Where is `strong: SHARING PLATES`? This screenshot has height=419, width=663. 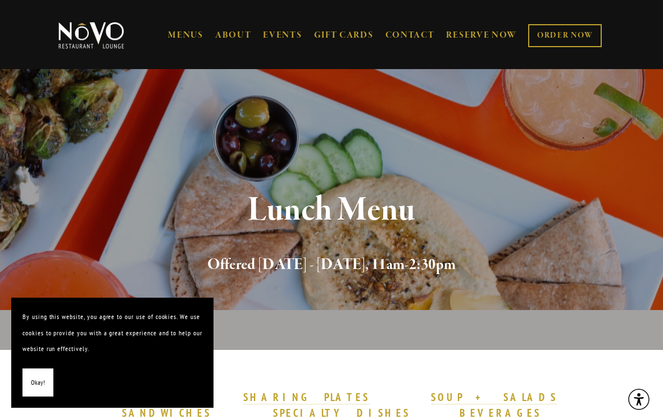
strong: SHARING PLATES is located at coordinates (306, 397).